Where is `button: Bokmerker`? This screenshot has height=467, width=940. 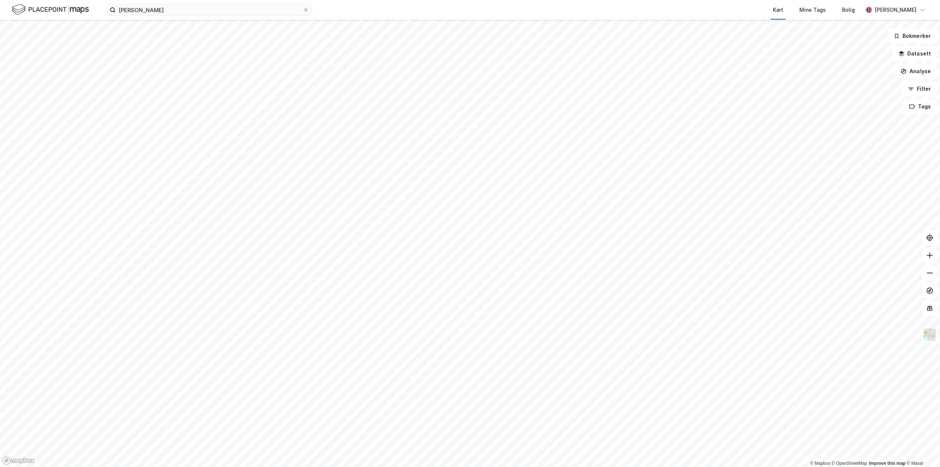
button: Bokmerker is located at coordinates (912, 36).